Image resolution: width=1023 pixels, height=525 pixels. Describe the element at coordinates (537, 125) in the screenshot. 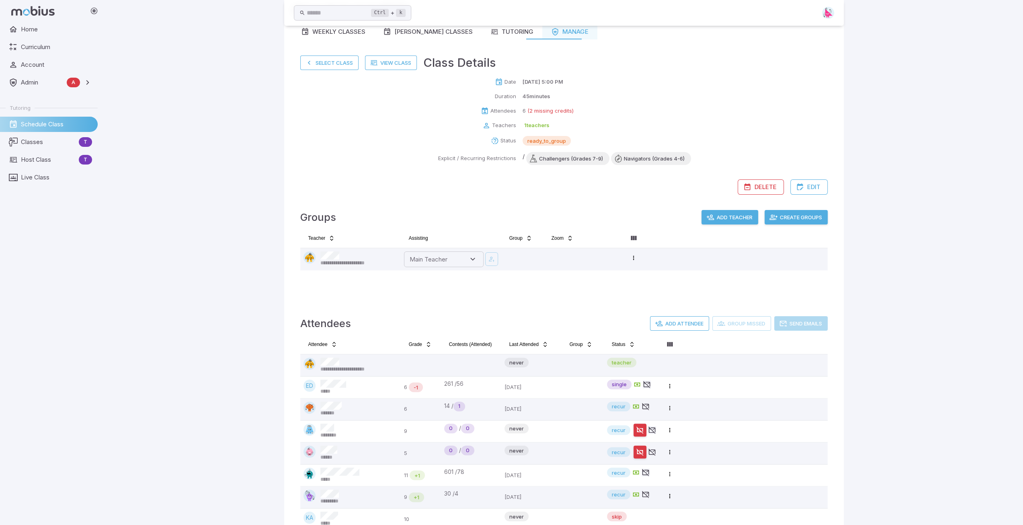

I see `p: 1 teachers` at that location.